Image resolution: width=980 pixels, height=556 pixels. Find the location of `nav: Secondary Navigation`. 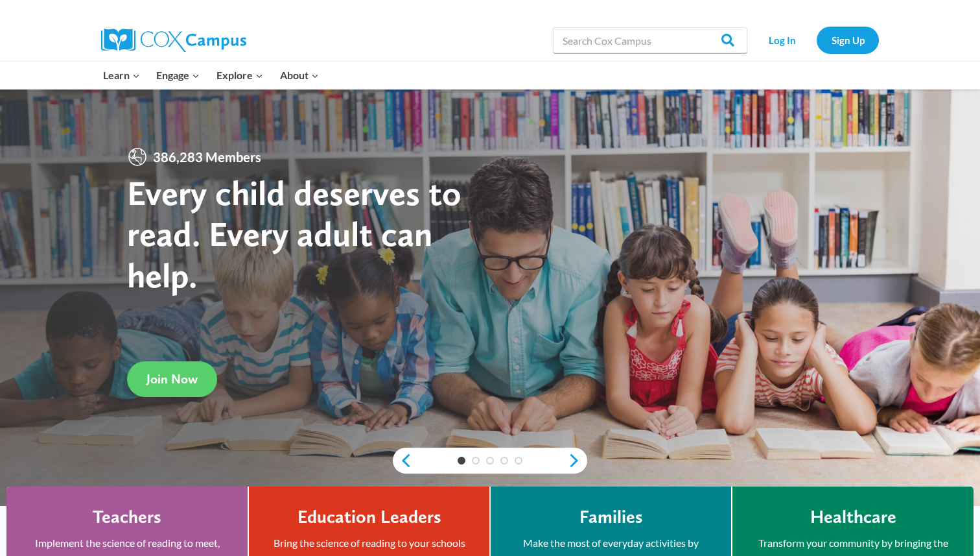

nav: Secondary Navigation is located at coordinates (816, 40).